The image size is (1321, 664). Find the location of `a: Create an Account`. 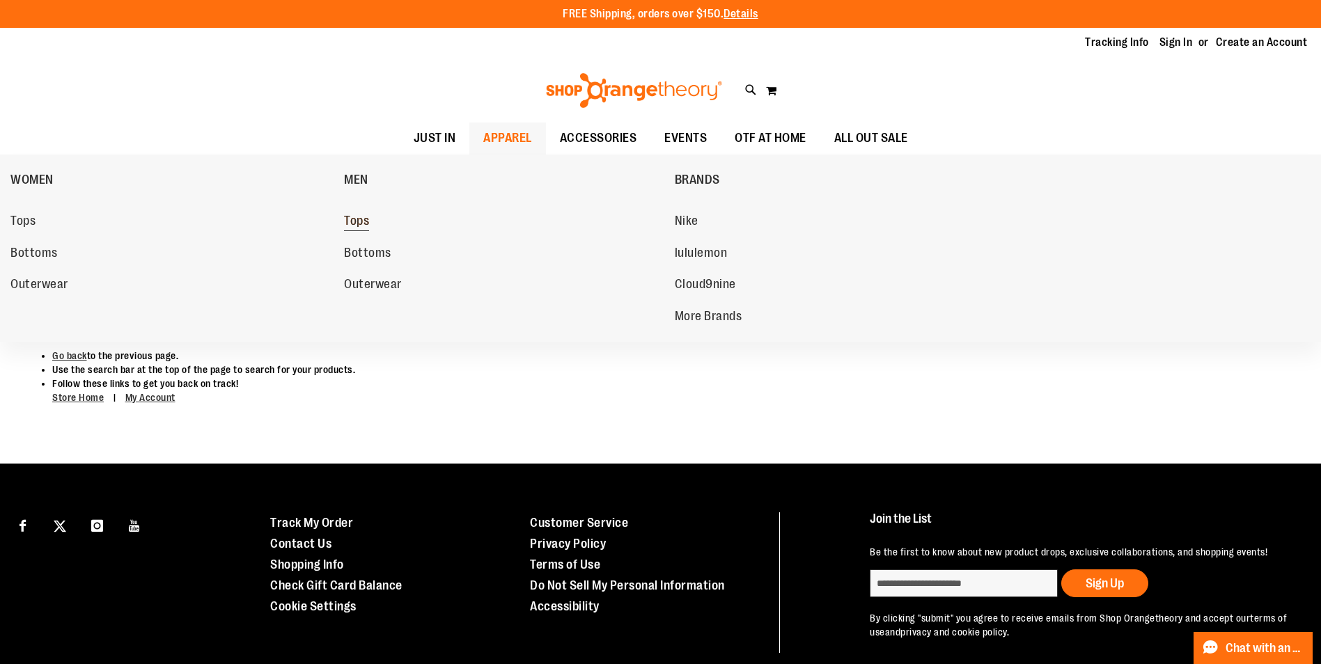

a: Create an Account is located at coordinates (1261, 42).